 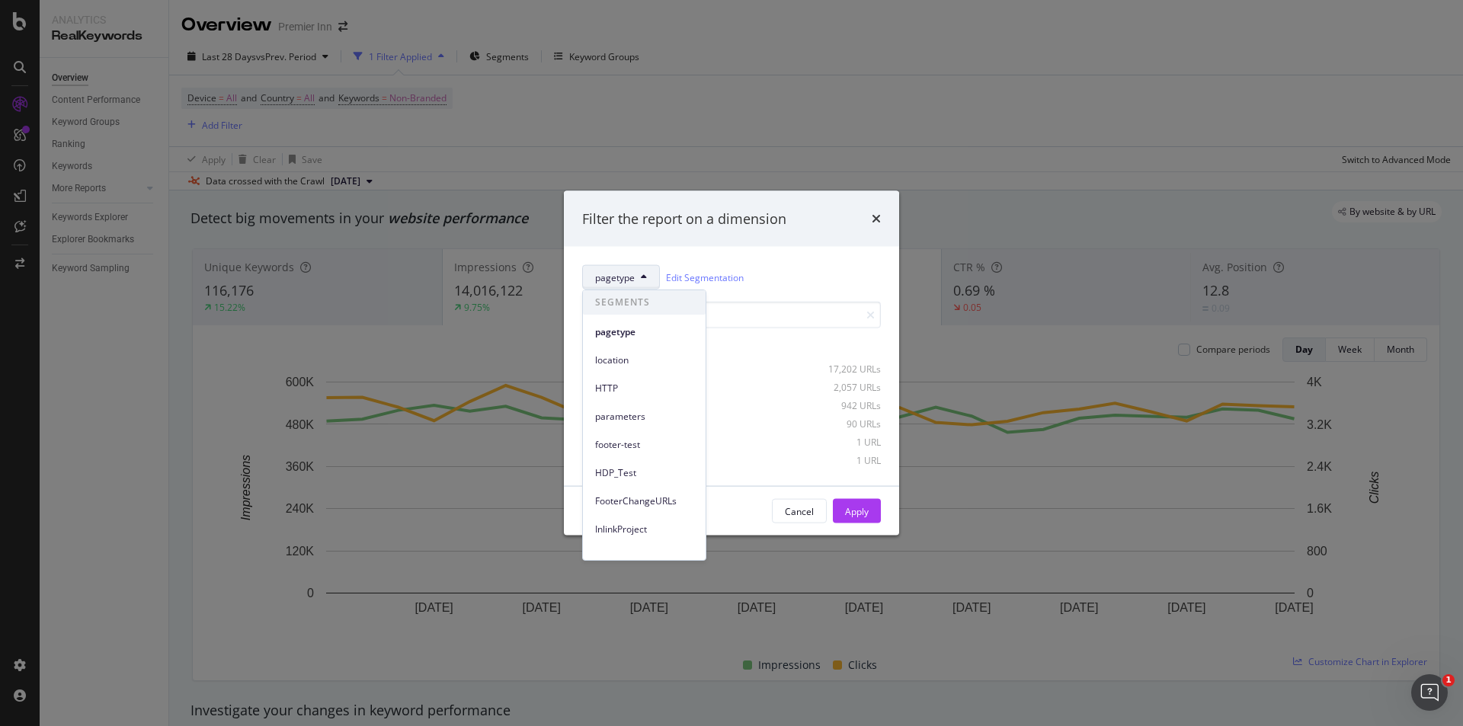 What do you see at coordinates (644, 445) in the screenshot?
I see `span: footer-test` at bounding box center [644, 445].